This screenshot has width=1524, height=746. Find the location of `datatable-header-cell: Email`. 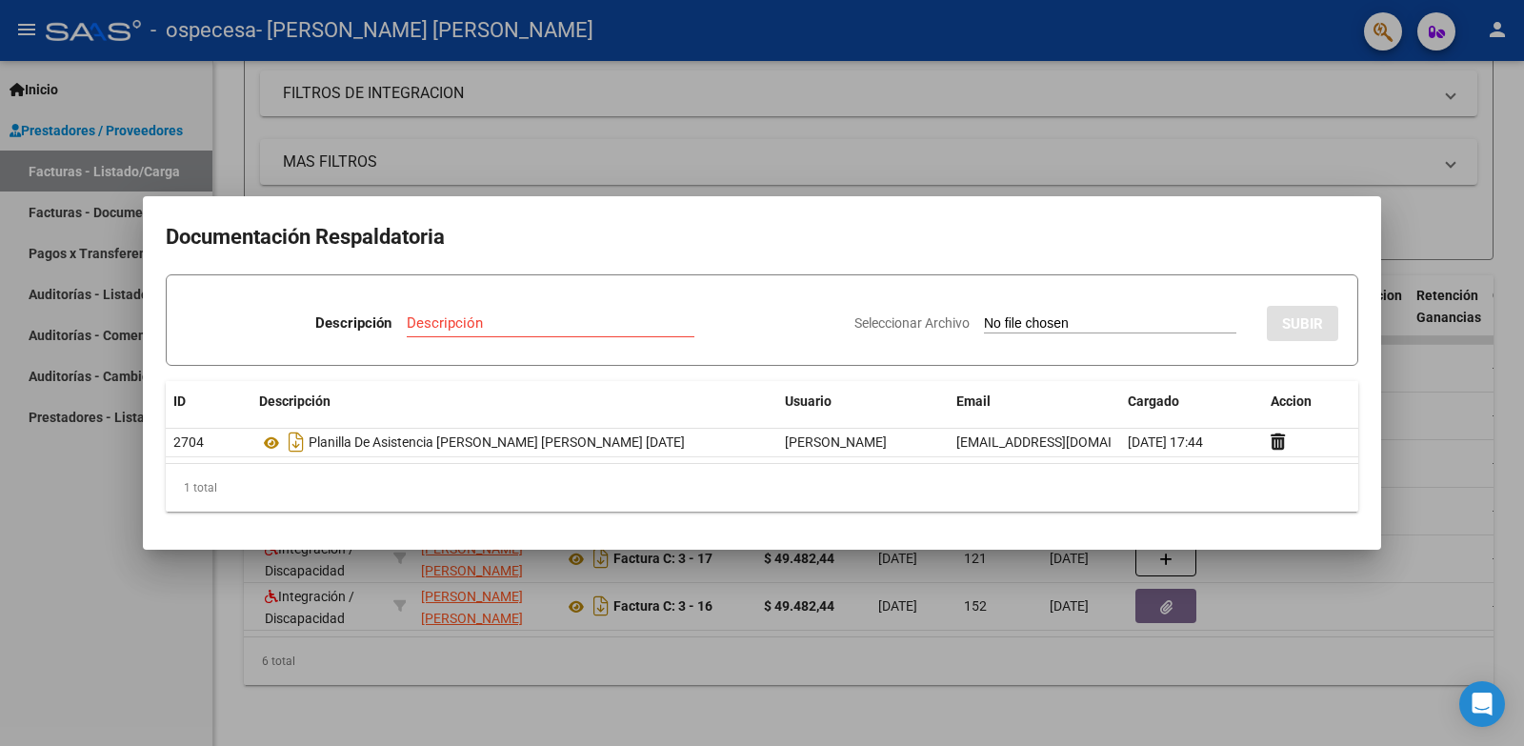

datatable-header-cell: Email is located at coordinates (1034, 401).